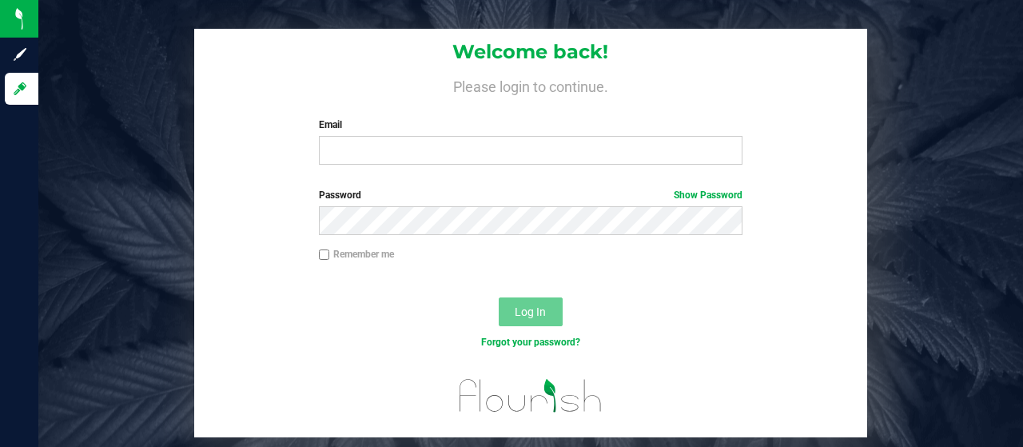 Image resolution: width=1023 pixels, height=447 pixels. What do you see at coordinates (20, 54) in the screenshot?
I see `inline-svg: Sign up` at bounding box center [20, 54].